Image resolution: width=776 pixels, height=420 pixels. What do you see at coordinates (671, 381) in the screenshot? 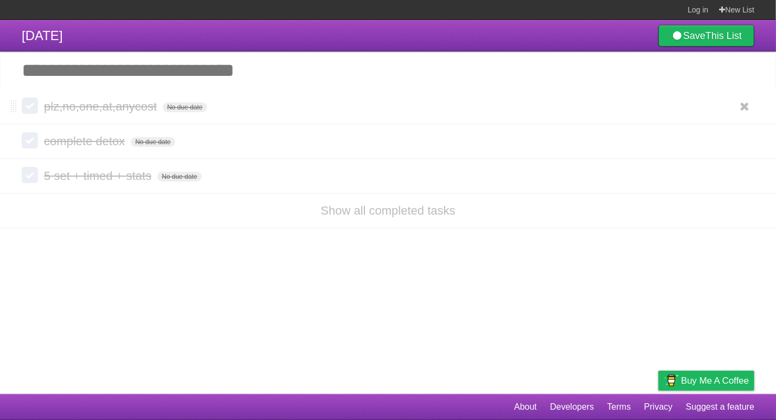
I see `img: Buy me a coffee` at bounding box center [671, 381].